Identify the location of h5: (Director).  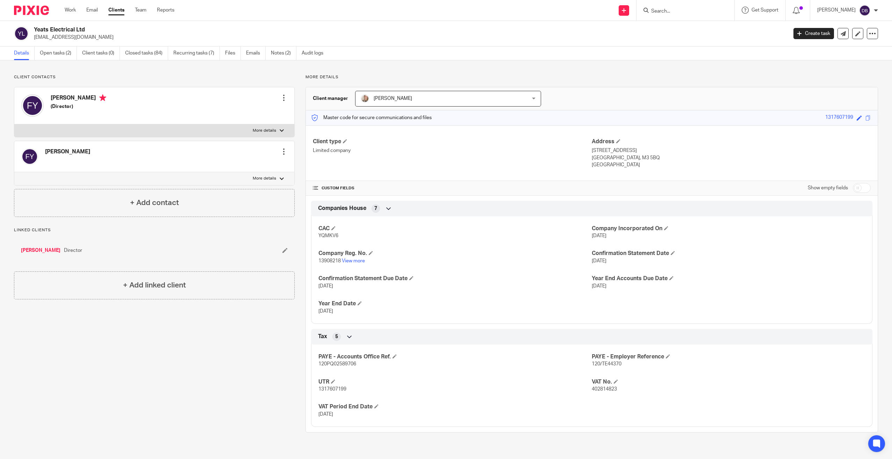
(78, 107).